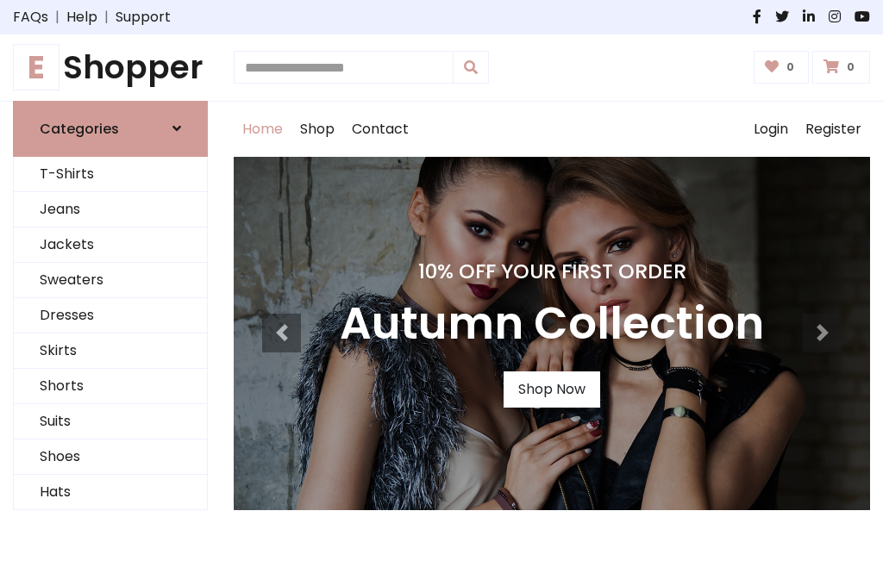 This screenshot has width=883, height=567. What do you see at coordinates (110, 457) in the screenshot?
I see `a: Shoes` at bounding box center [110, 457].